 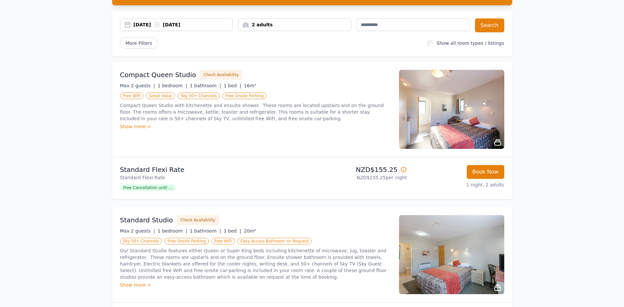 I want to click on button: Search, so click(x=490, y=25).